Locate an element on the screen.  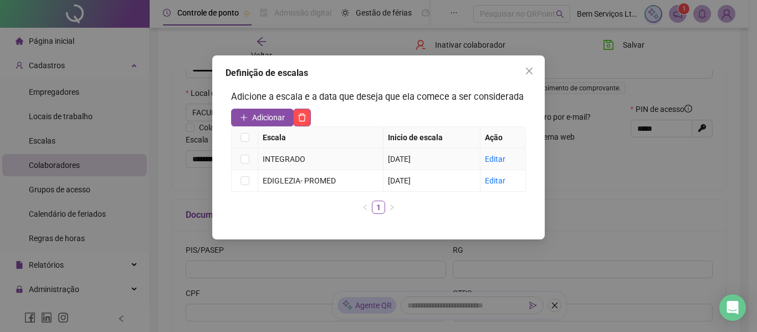
button: left is located at coordinates (365, 207).